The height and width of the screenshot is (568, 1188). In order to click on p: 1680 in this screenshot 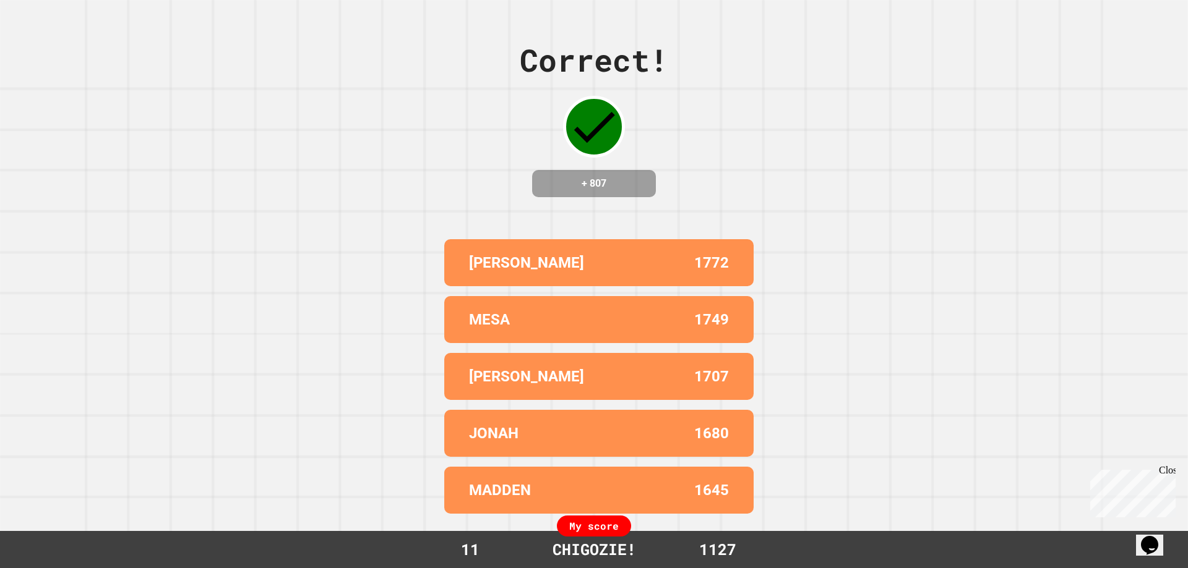, I will do `click(711, 434)`.